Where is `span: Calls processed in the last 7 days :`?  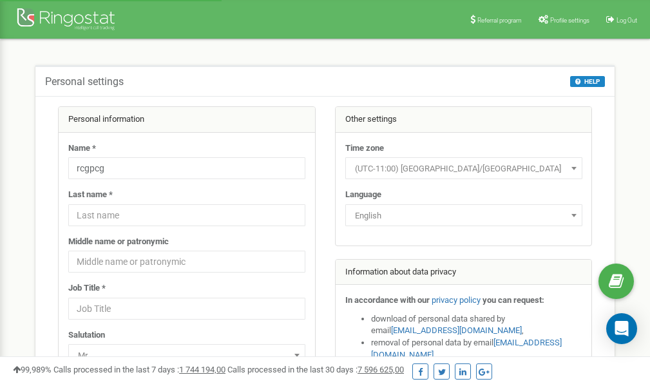 span: Calls processed in the last 7 days : is located at coordinates (139, 369).